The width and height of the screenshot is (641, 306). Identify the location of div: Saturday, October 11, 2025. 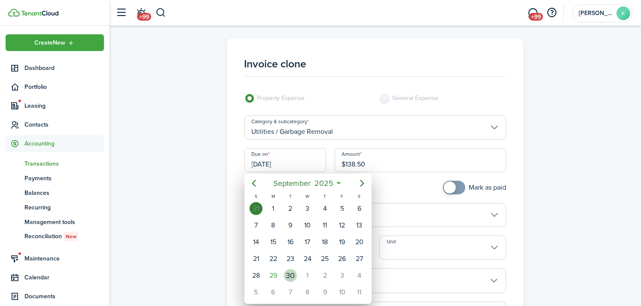
(359, 293).